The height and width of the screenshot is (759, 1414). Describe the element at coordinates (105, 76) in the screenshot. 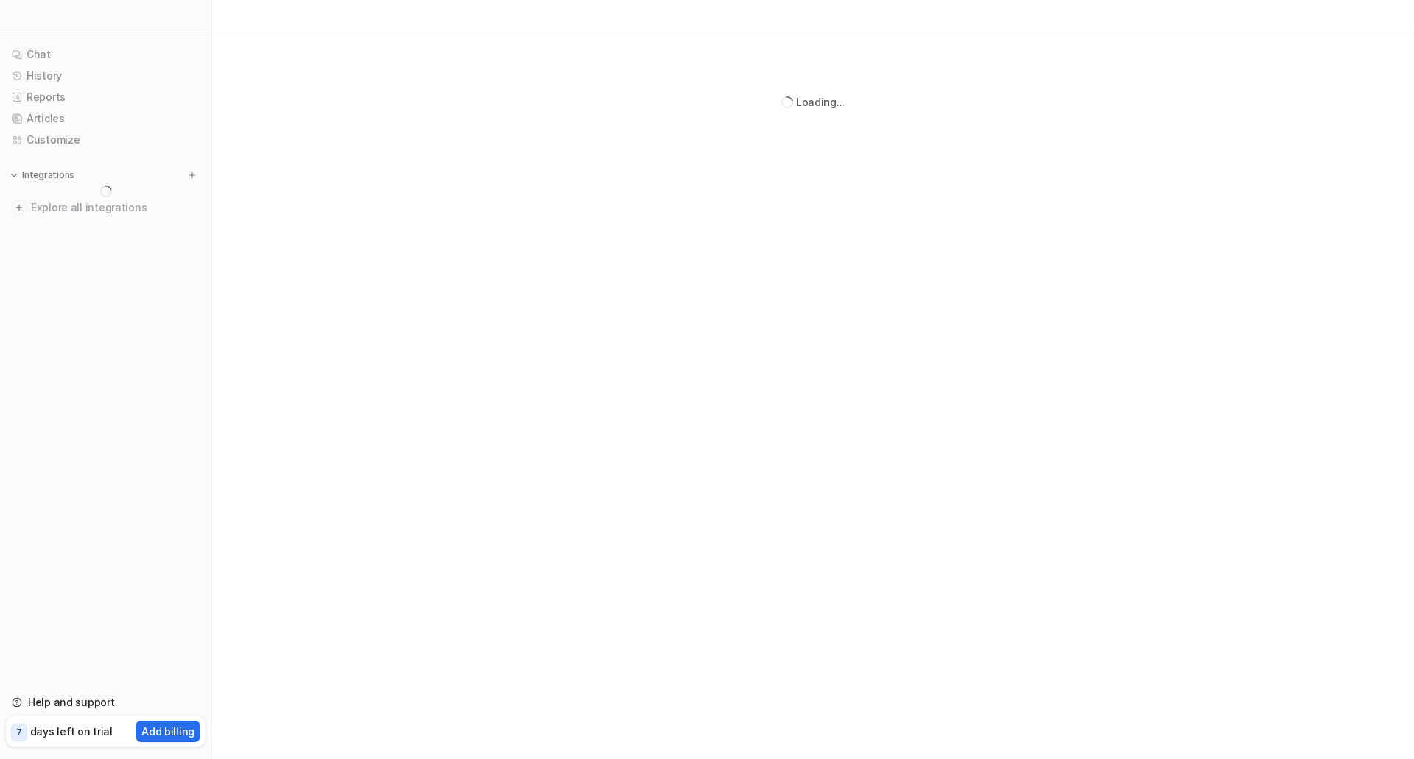

I see `a: History` at that location.